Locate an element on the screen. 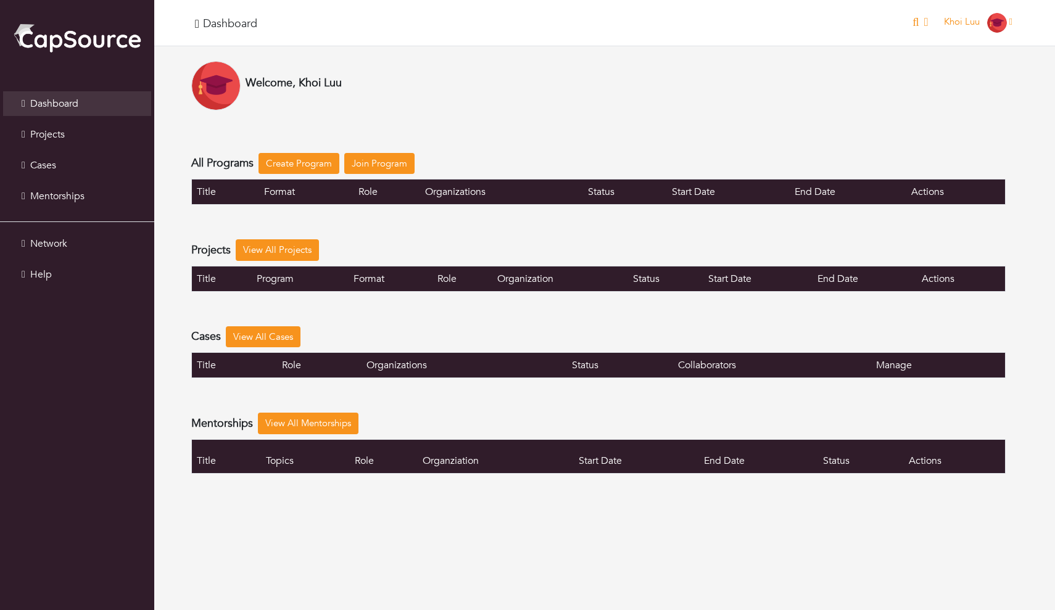 This screenshot has height=610, width=1055. h4: Projects is located at coordinates (211, 250).